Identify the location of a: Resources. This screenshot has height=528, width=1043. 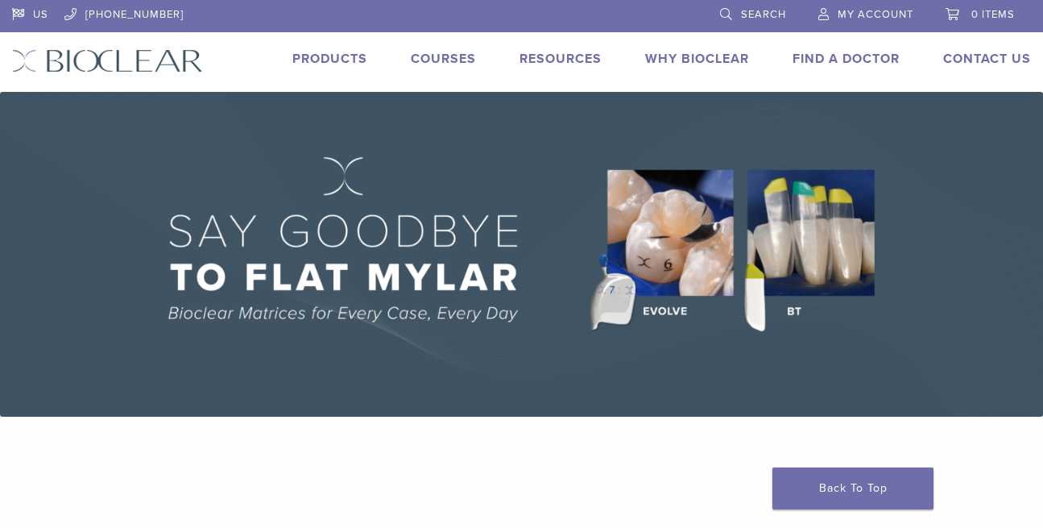
(561, 59).